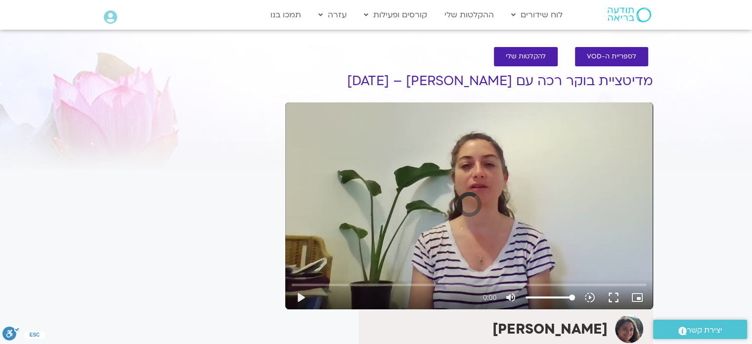 This screenshot has width=752, height=344. I want to click on a: לספריית ה-VOD, so click(612, 56).